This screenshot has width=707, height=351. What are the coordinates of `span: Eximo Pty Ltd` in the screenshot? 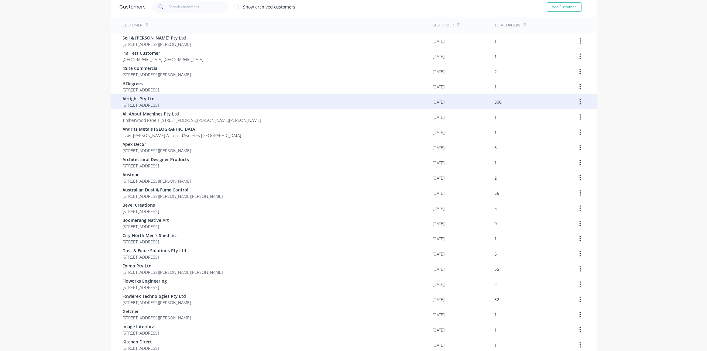 It's located at (173, 266).